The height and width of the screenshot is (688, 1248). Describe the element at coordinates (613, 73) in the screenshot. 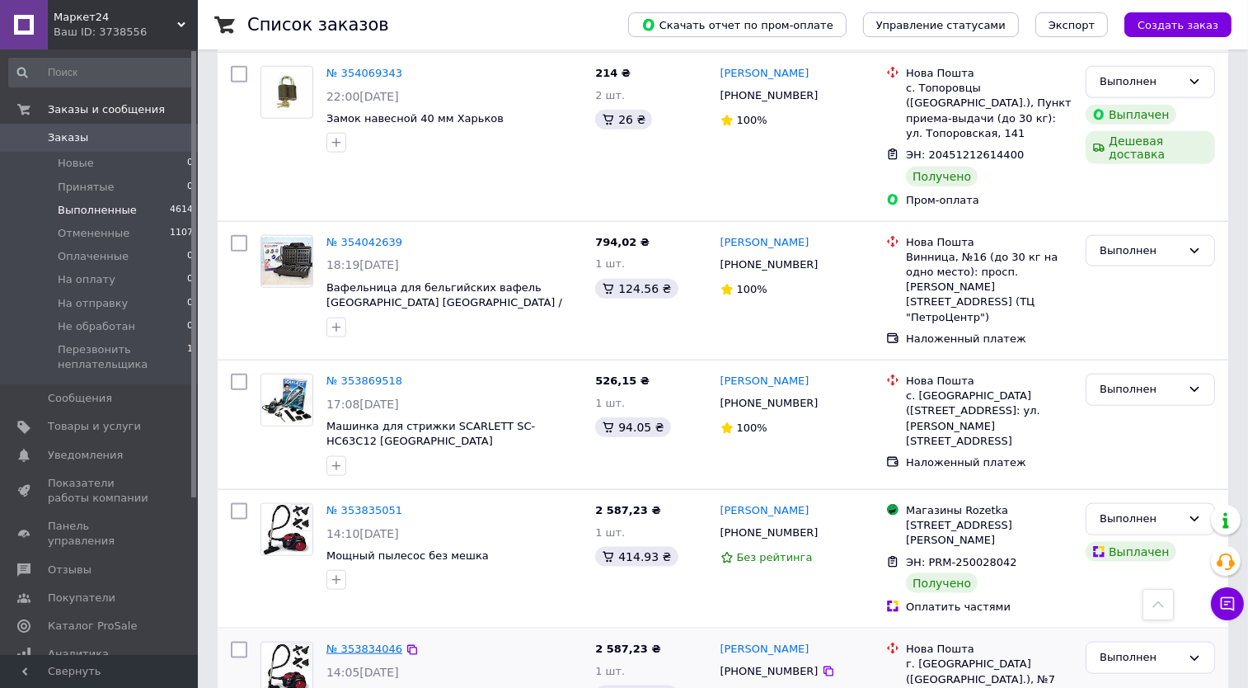

I see `span: 214 ₴` at that location.